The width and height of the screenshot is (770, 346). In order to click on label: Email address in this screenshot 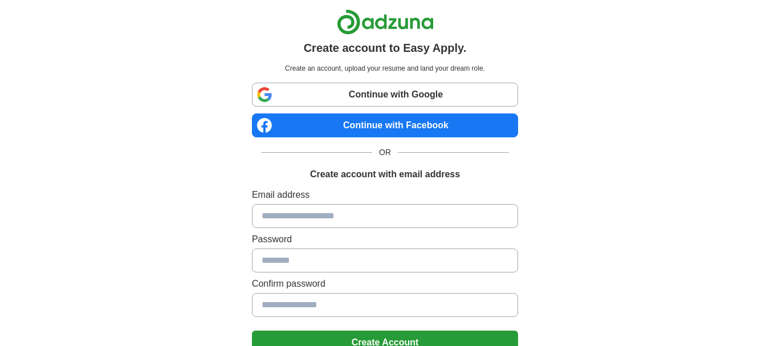, I will do `click(385, 195)`.